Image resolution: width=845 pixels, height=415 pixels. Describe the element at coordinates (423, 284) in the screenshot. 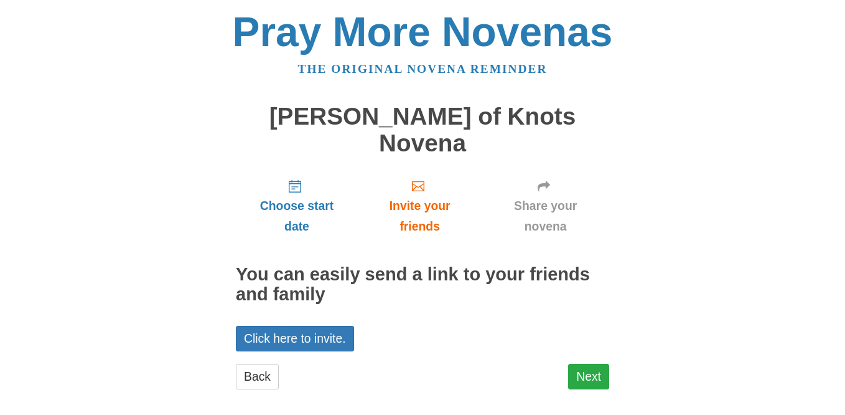

I see `h2: You can easily send a link to your friends and family` at that location.